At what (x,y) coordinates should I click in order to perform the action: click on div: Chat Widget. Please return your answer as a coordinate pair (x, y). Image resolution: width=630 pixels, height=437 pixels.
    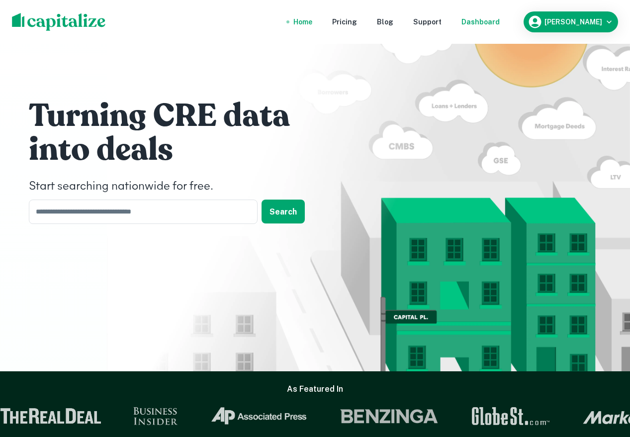
    Looking at the image, I should click on (605, 381).